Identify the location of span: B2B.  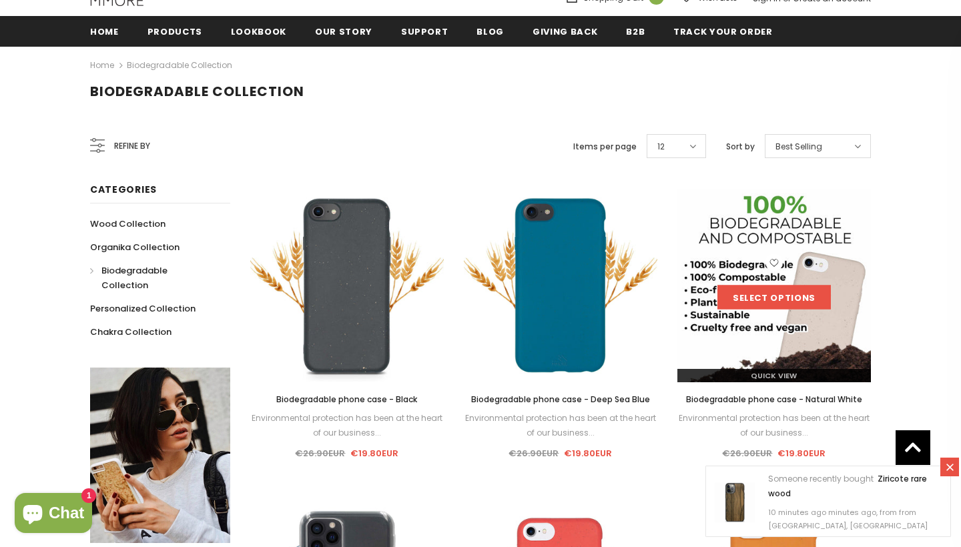
(635, 31).